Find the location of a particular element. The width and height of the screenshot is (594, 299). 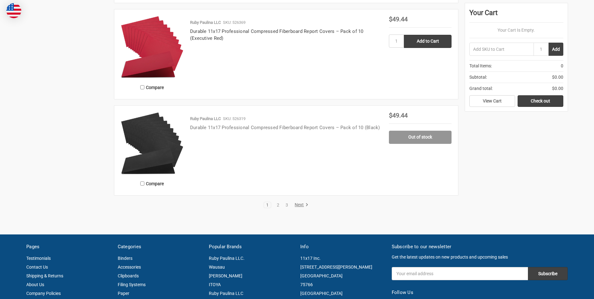

a: 11" x17" Premium Fiberboard Report Protection | Metal Fastener Securing System | Sophisticated Pa... is located at coordinates (152, 143).